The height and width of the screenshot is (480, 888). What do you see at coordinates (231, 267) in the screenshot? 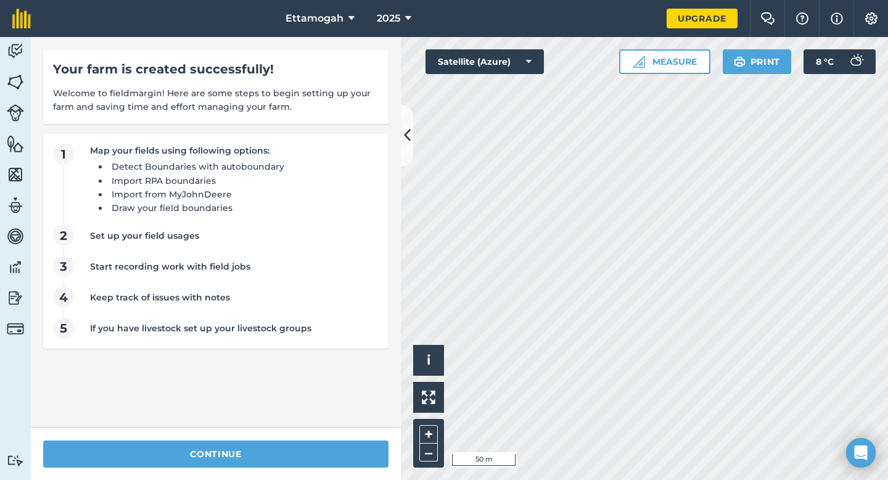
I see `div: Start recording work with field jobs` at bounding box center [231, 267].